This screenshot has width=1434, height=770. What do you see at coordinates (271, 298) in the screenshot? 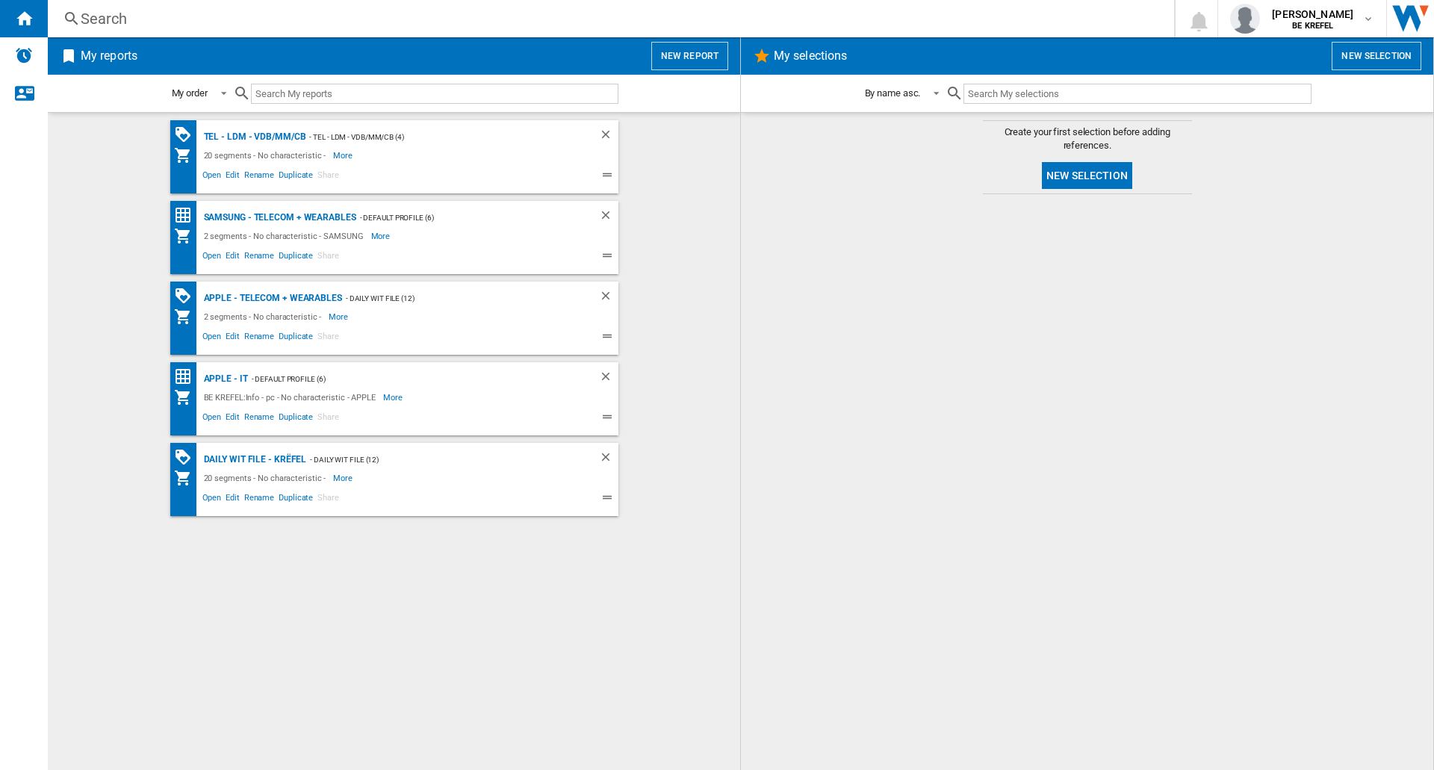
I see `div: APPLE - Telecom + Wearables` at bounding box center [271, 298].